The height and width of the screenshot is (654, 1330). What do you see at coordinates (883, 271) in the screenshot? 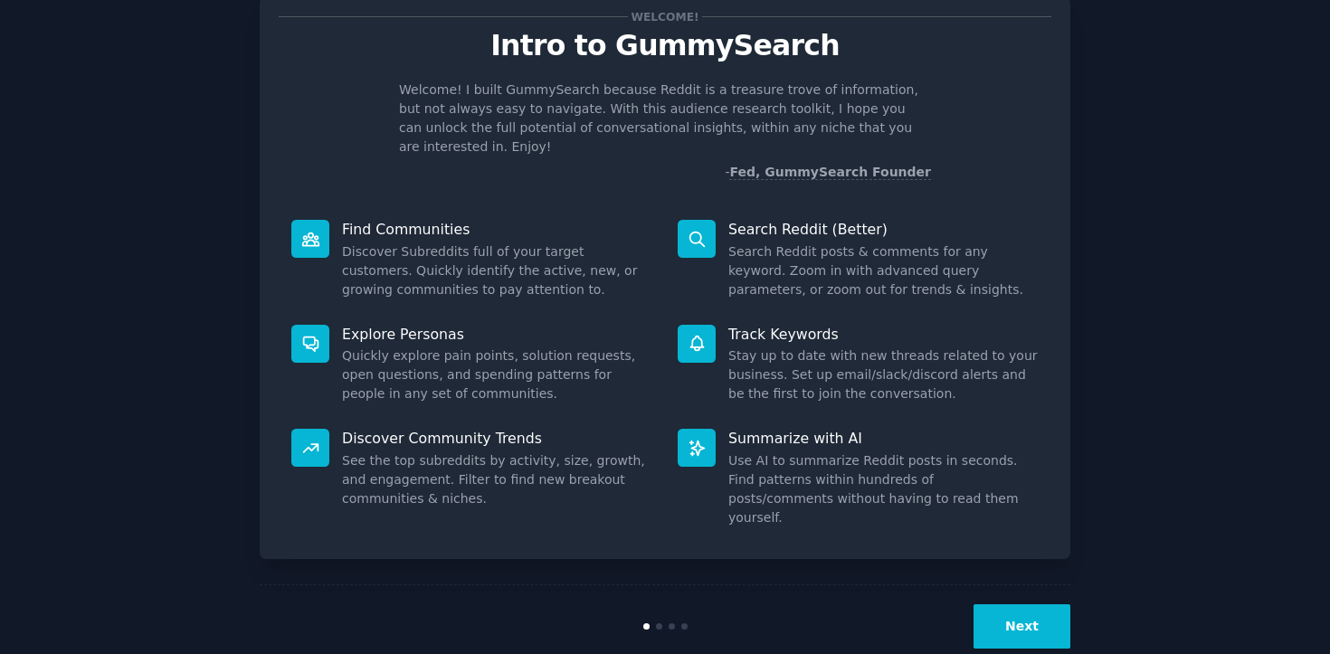
I see `dd: Search Reddit posts & comments for any keyword. Zoom in with advanced query parameters, or zoom o...` at bounding box center [883, 271].